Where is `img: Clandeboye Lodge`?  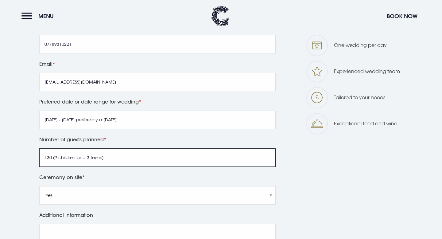 img: Clandeboye Lodge is located at coordinates (220, 16).